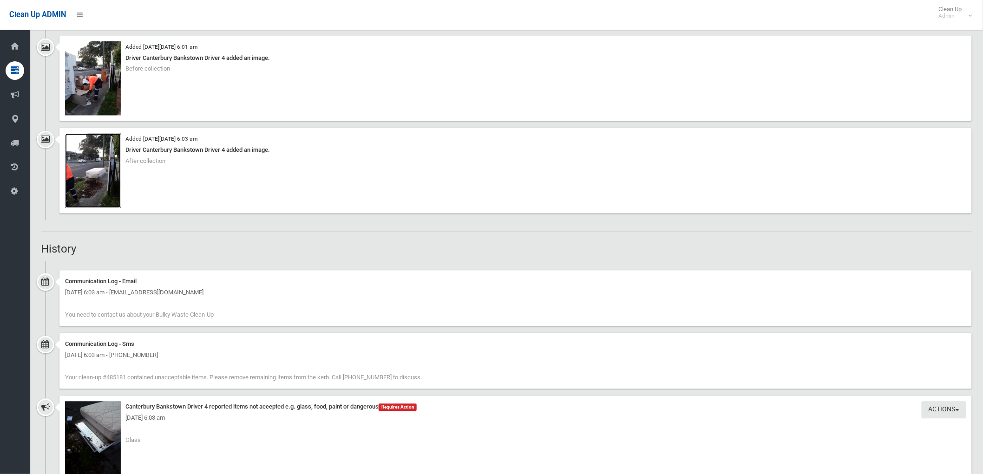 The width and height of the screenshot is (983, 474). I want to click on img: 2025-09-2506.00.563274084343737529722.jpg, so click(93, 78).